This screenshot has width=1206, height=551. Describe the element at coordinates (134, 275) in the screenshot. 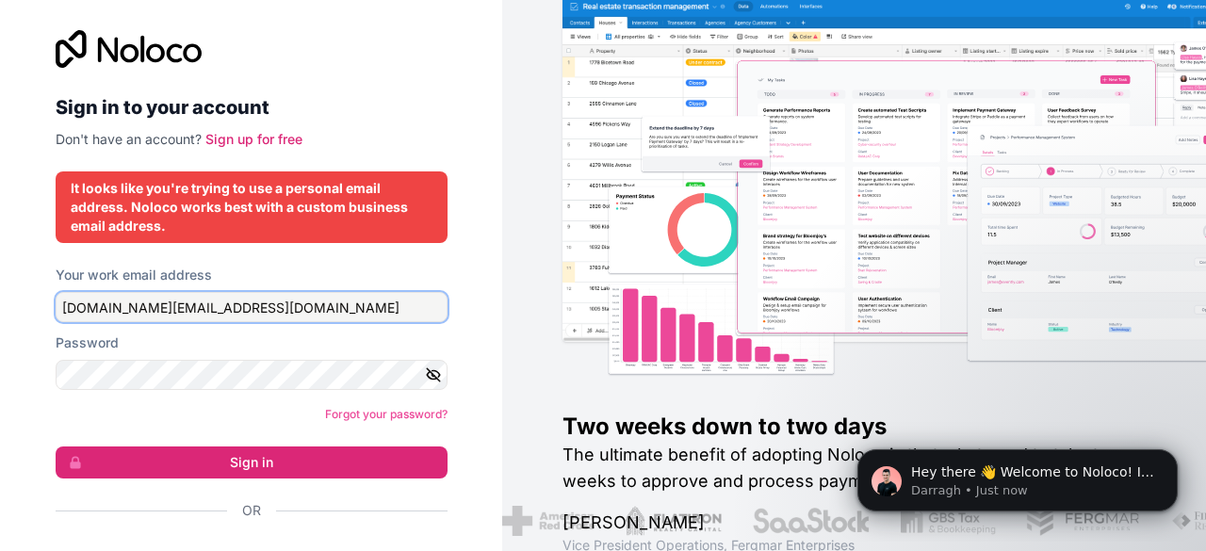

I see `label: Your work email address` at that location.